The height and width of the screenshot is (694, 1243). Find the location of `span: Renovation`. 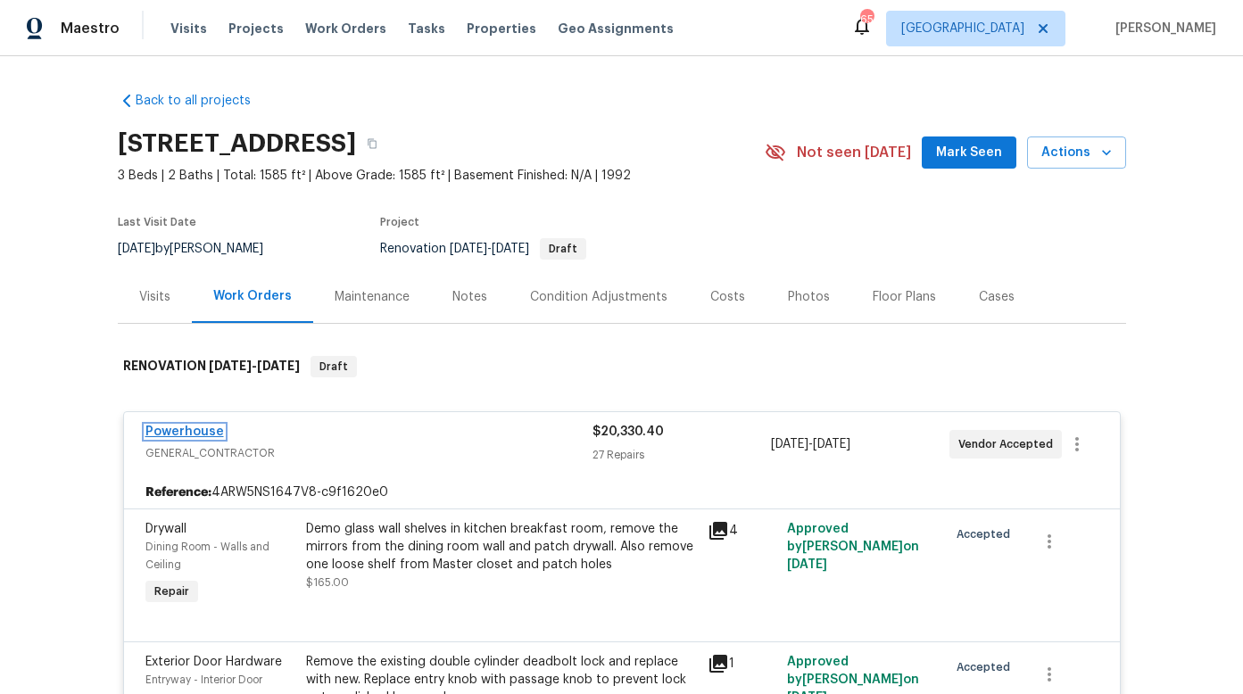

span: Renovation is located at coordinates (483, 249).